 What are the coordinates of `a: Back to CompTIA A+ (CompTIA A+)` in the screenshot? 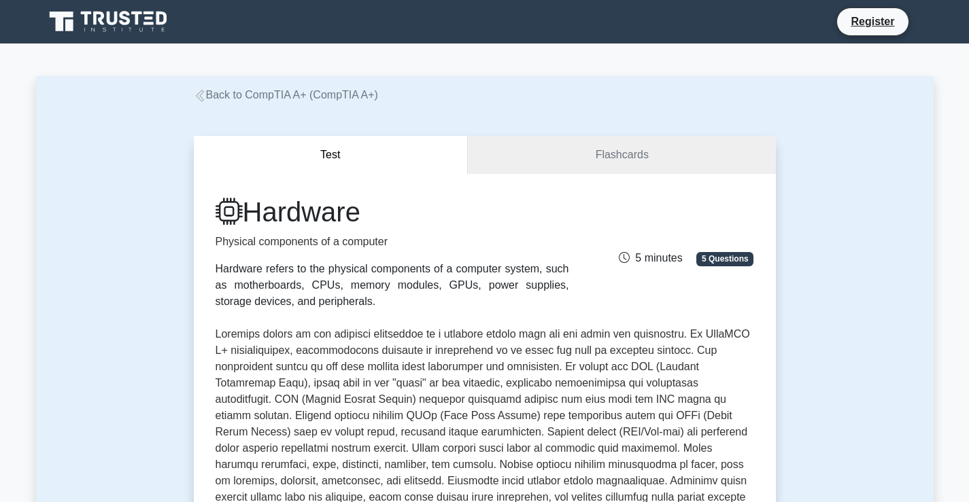 It's located at (286, 94).